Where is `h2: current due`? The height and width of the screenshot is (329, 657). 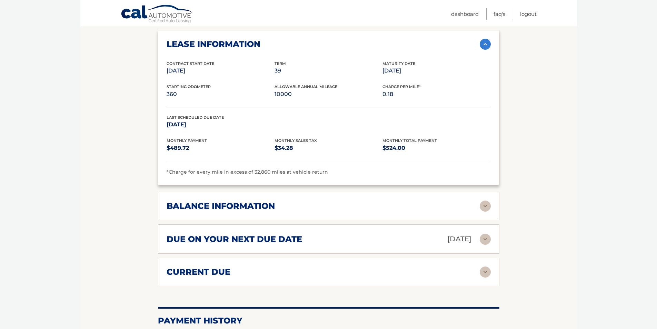
h2: current due is located at coordinates (198, 272).